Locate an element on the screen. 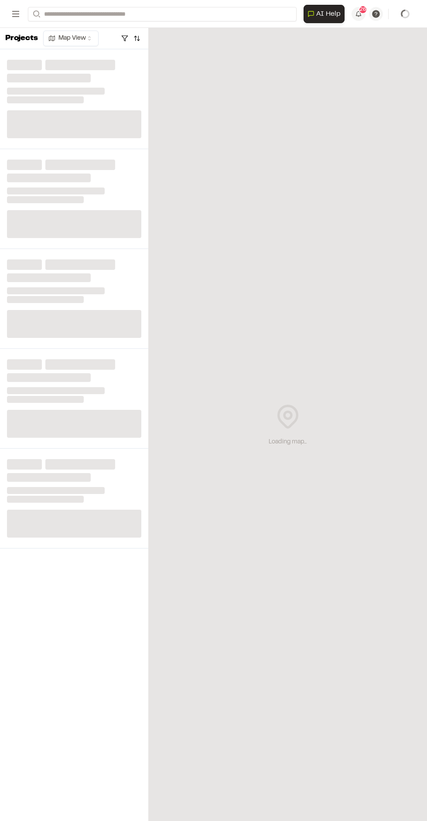 This screenshot has width=427, height=821. button: Open AI Assistant is located at coordinates (324, 14).